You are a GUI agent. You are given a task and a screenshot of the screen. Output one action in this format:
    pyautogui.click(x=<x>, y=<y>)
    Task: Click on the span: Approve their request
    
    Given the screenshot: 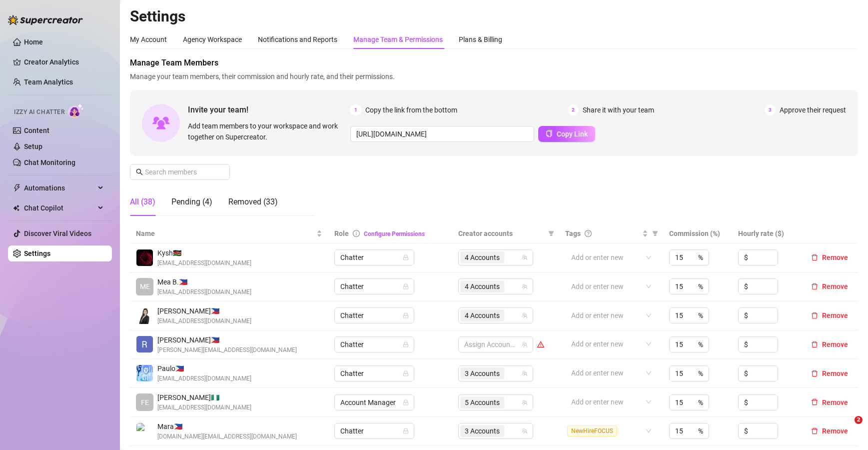 What is the action you would take?
    pyautogui.click(x=812, y=110)
    